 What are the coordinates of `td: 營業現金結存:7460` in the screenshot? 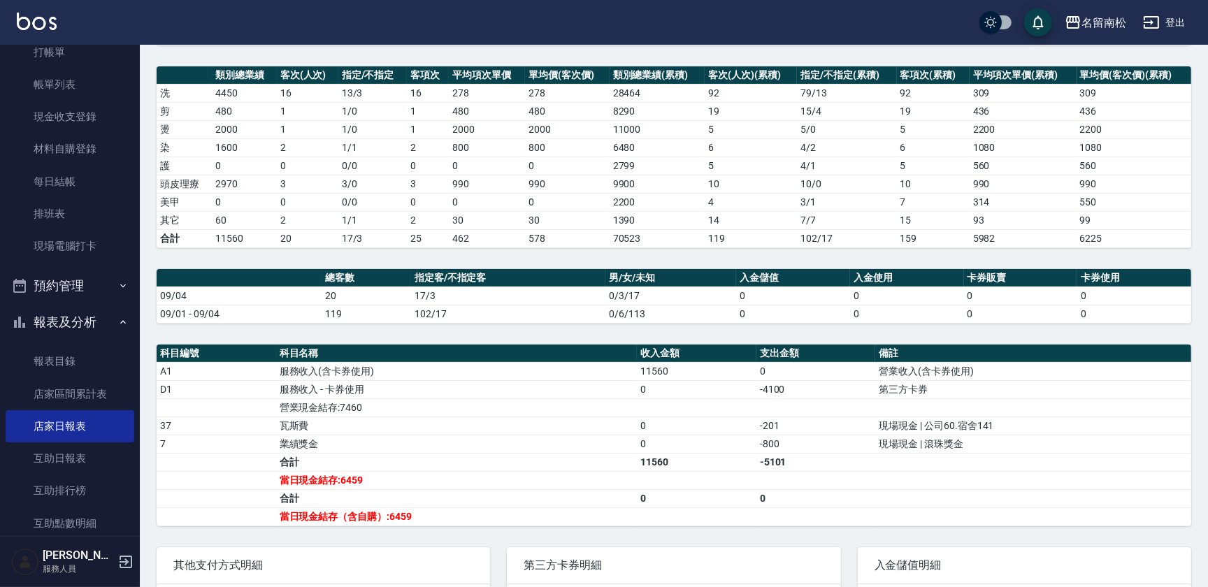 It's located at (457, 408).